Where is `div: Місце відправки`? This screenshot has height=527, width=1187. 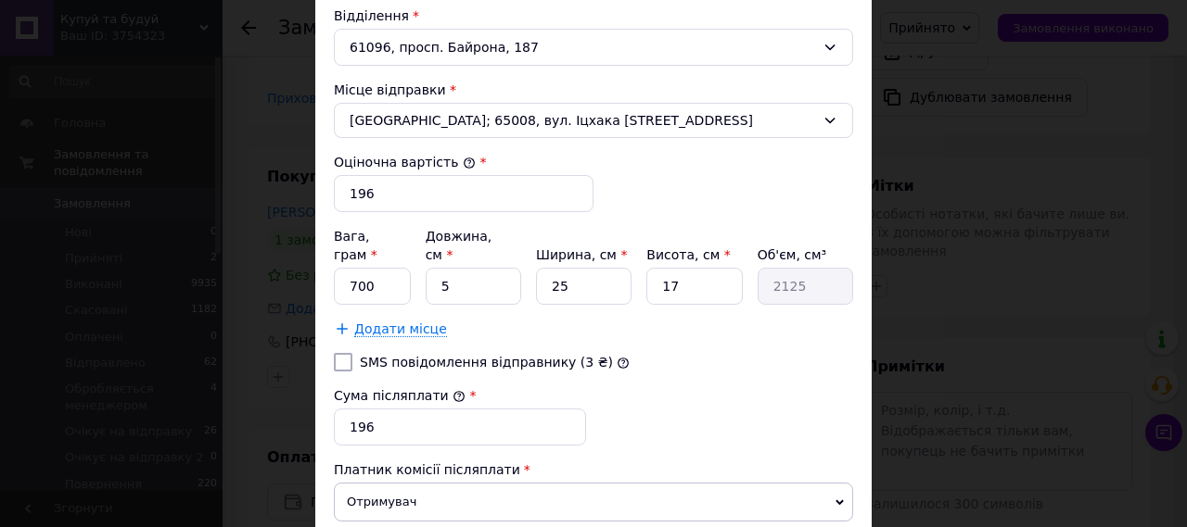 div: Місце відправки is located at coordinates (593, 90).